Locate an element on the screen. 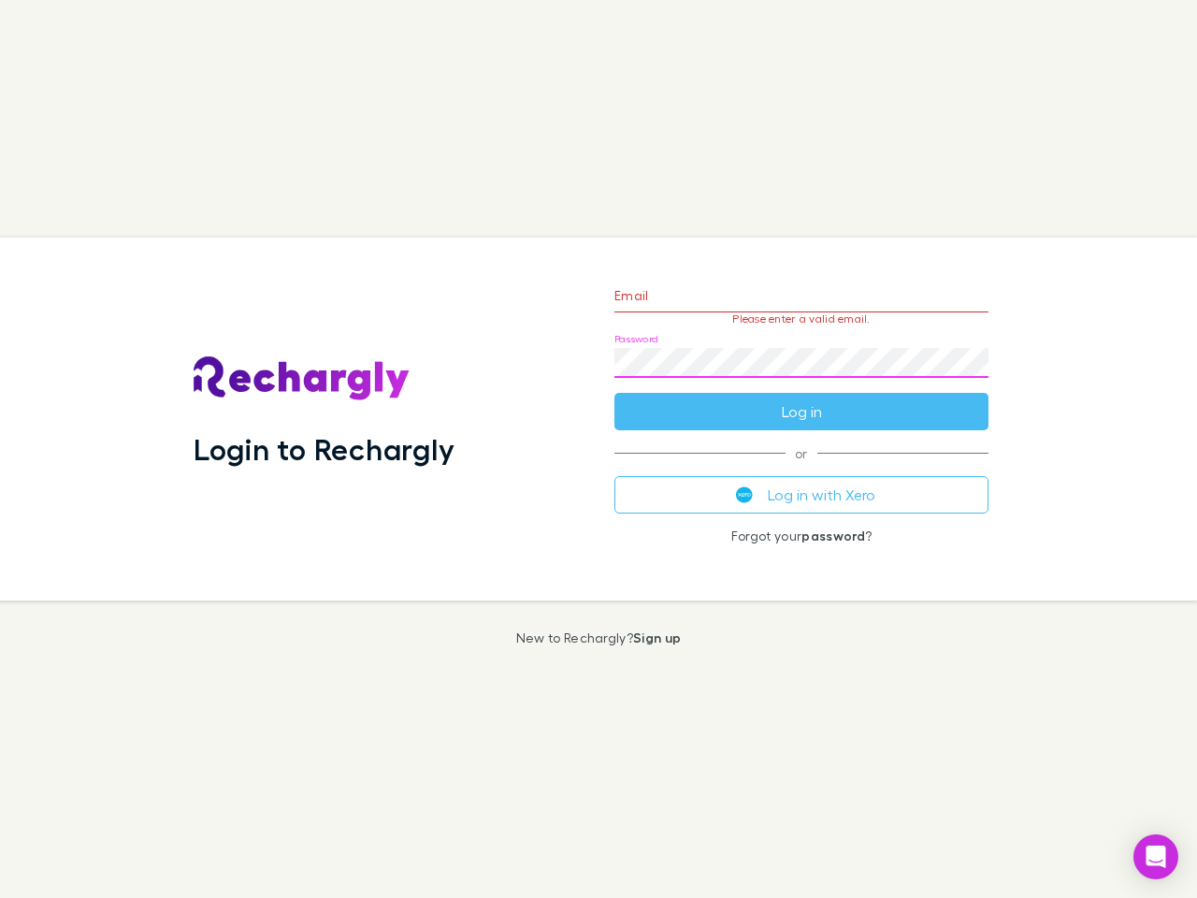  p: Forgot your ? is located at coordinates (801, 536).